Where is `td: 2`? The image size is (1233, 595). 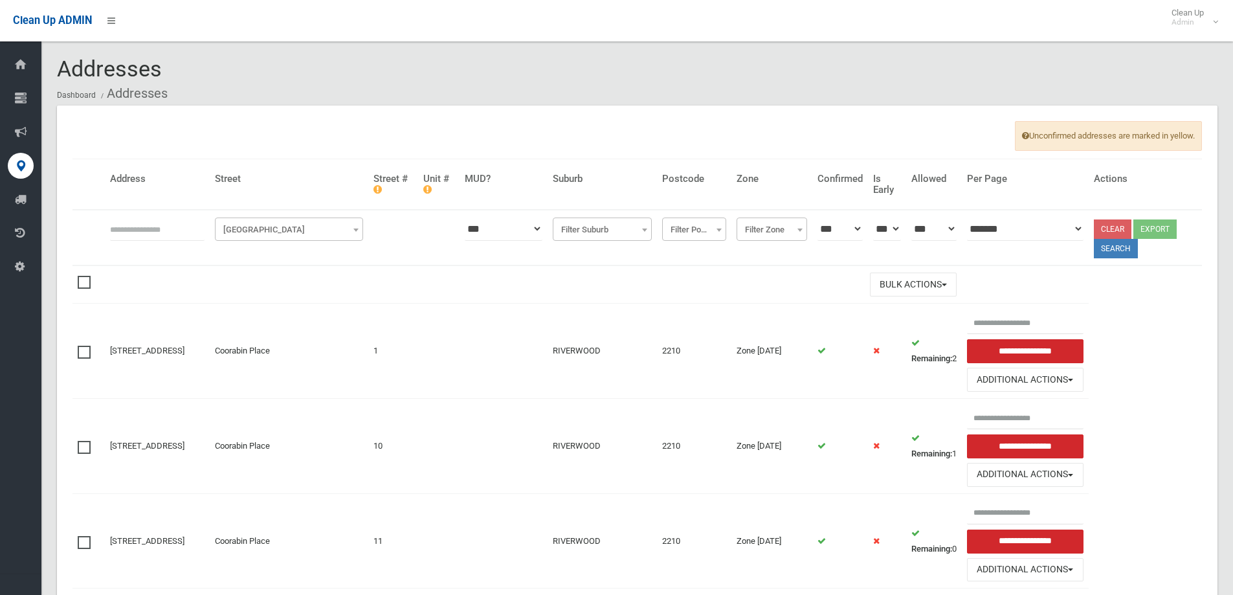
td: 2 is located at coordinates (934, 351).